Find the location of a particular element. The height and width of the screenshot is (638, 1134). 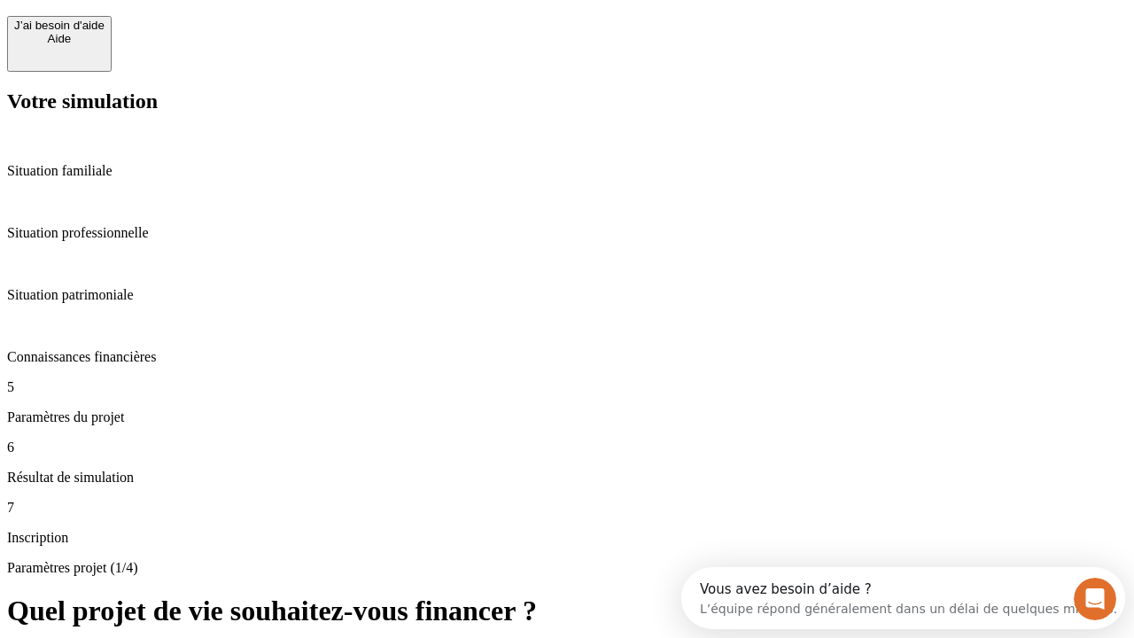

p: Paramètres projet (1/4) is located at coordinates (567, 568).